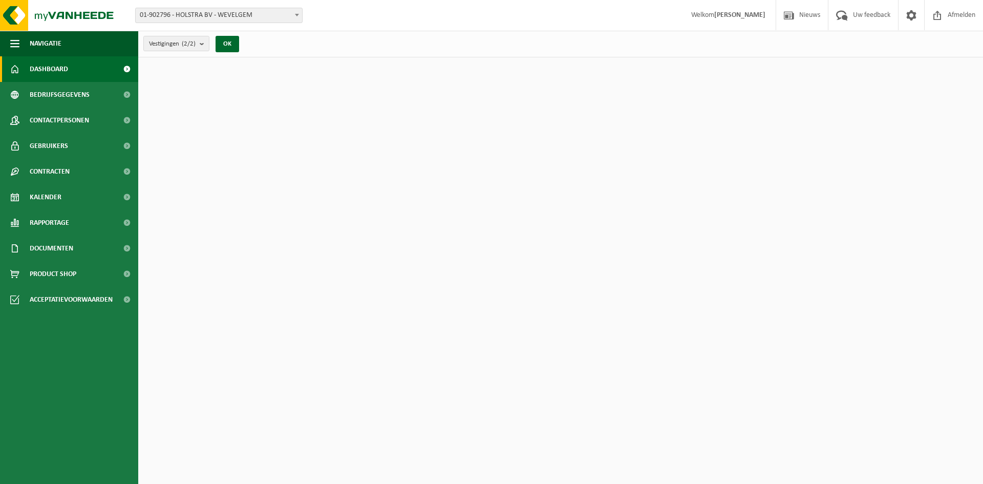  What do you see at coordinates (46, 44) in the screenshot?
I see `span: Navigatie` at bounding box center [46, 44].